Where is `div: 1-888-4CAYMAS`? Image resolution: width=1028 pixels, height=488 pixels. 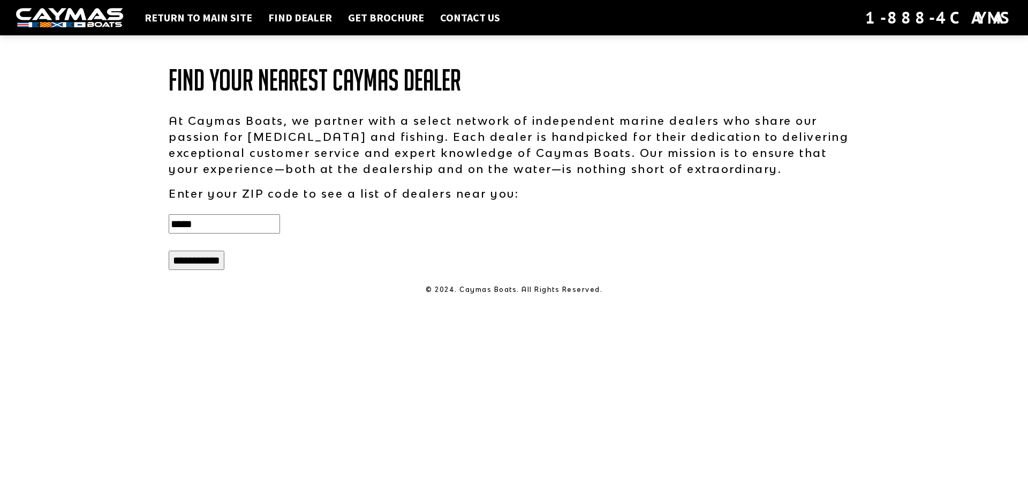 div: 1-888-4CAYMAS is located at coordinates (939, 18).